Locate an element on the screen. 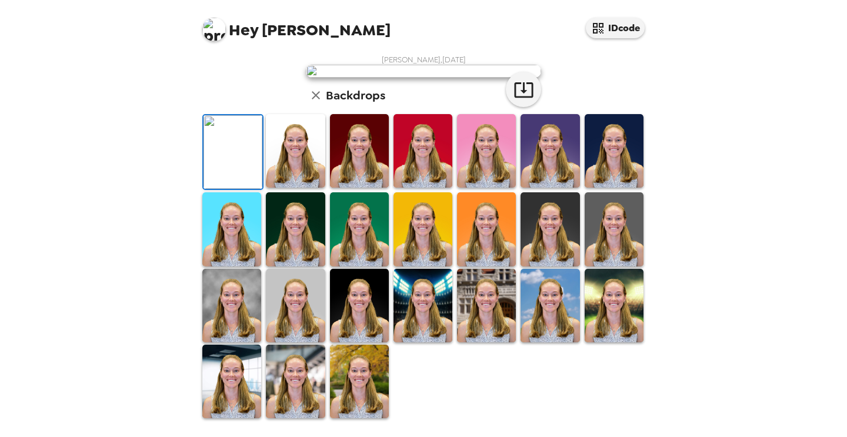 Image resolution: width=847 pixels, height=437 pixels. img: Original is located at coordinates (233, 152).